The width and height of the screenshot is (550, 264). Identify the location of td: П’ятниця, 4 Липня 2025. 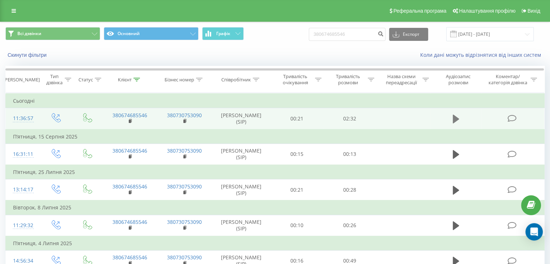
(275, 243).